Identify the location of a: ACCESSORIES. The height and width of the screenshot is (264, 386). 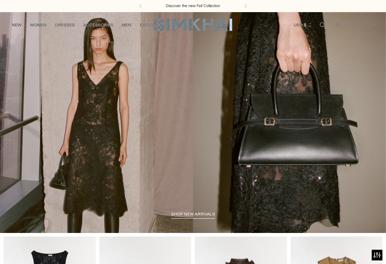
(98, 25).